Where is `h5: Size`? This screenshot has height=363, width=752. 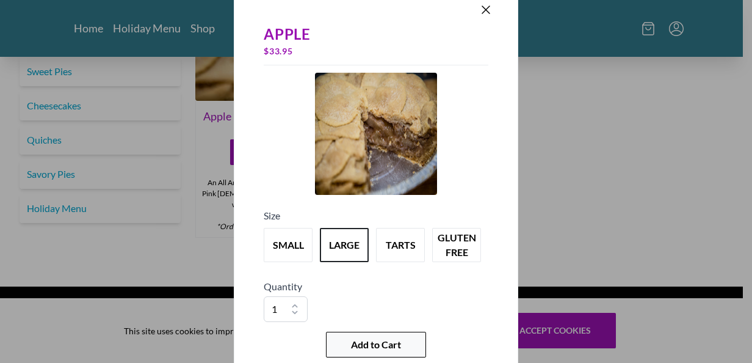 h5: Size is located at coordinates (376, 215).